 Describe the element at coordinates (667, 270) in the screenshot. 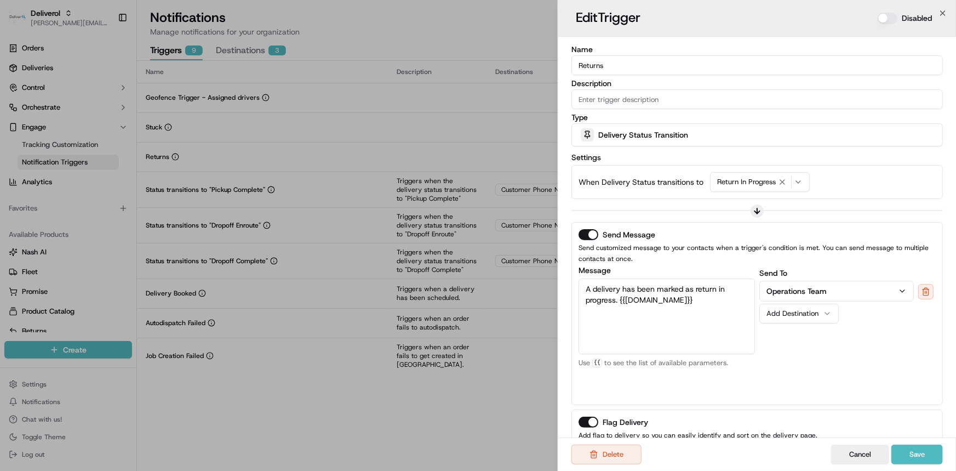

I see `label: Message` at that location.